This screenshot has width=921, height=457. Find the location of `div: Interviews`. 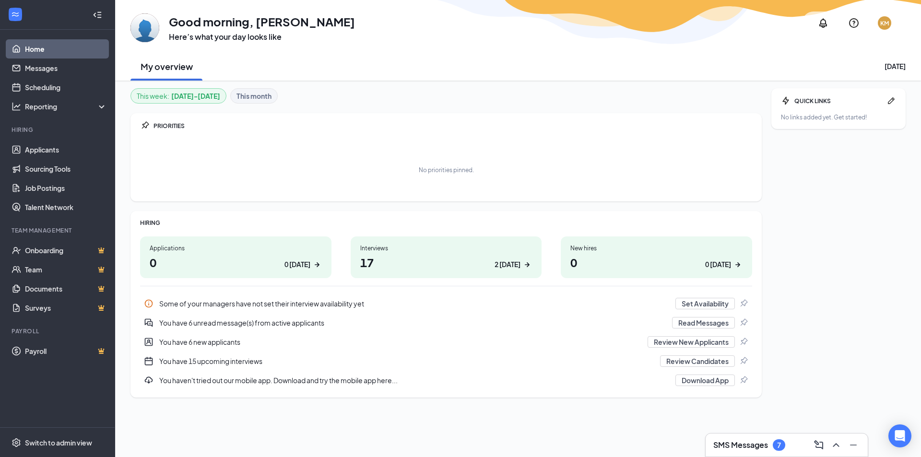

div: Interviews is located at coordinates (446, 248).